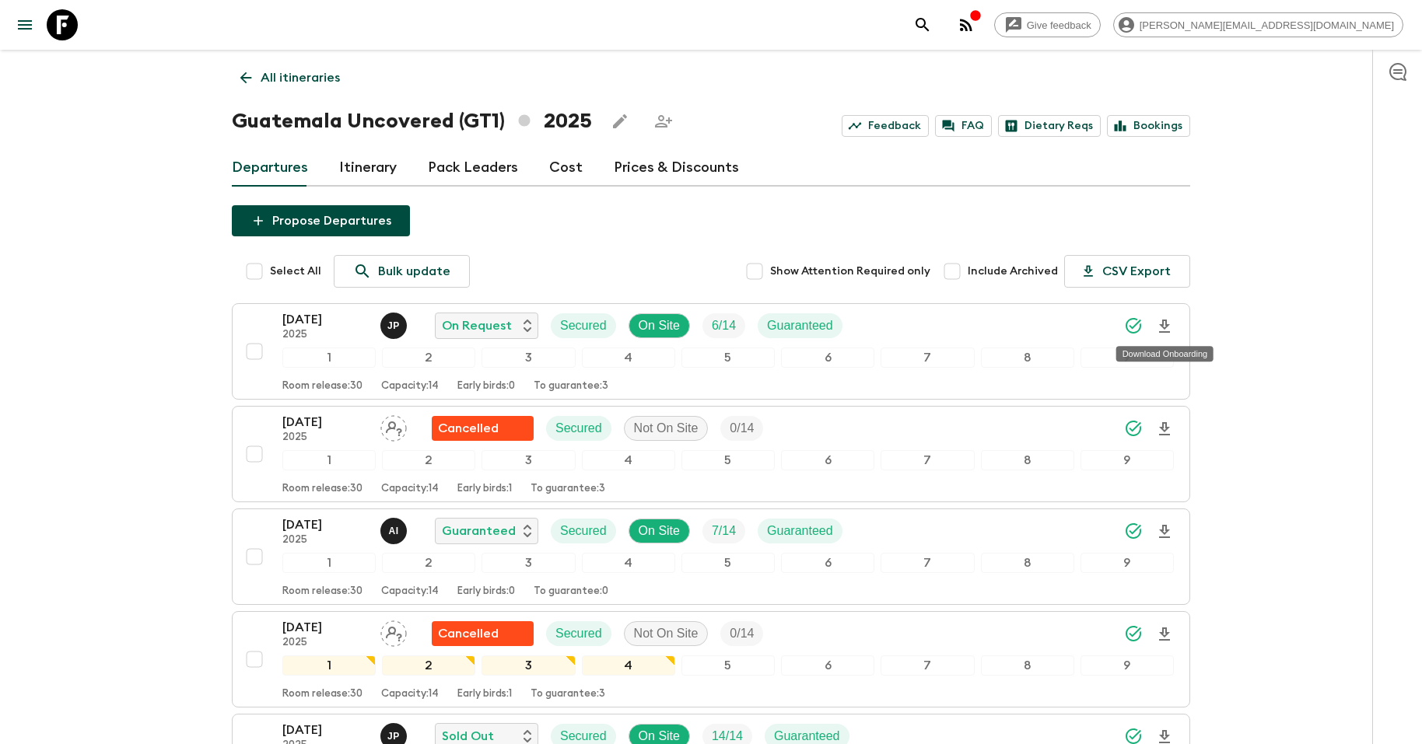 The height and width of the screenshot is (744, 1422). Describe the element at coordinates (1148, 126) in the screenshot. I see `a: Bookings` at that location.